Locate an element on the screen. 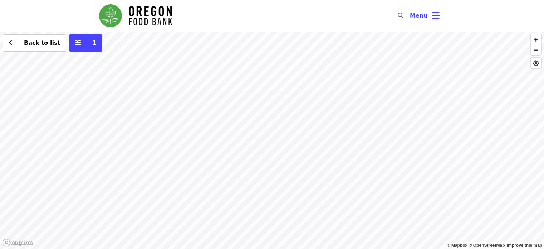 The width and height of the screenshot is (544, 249). i: bars icon is located at coordinates (436, 15).